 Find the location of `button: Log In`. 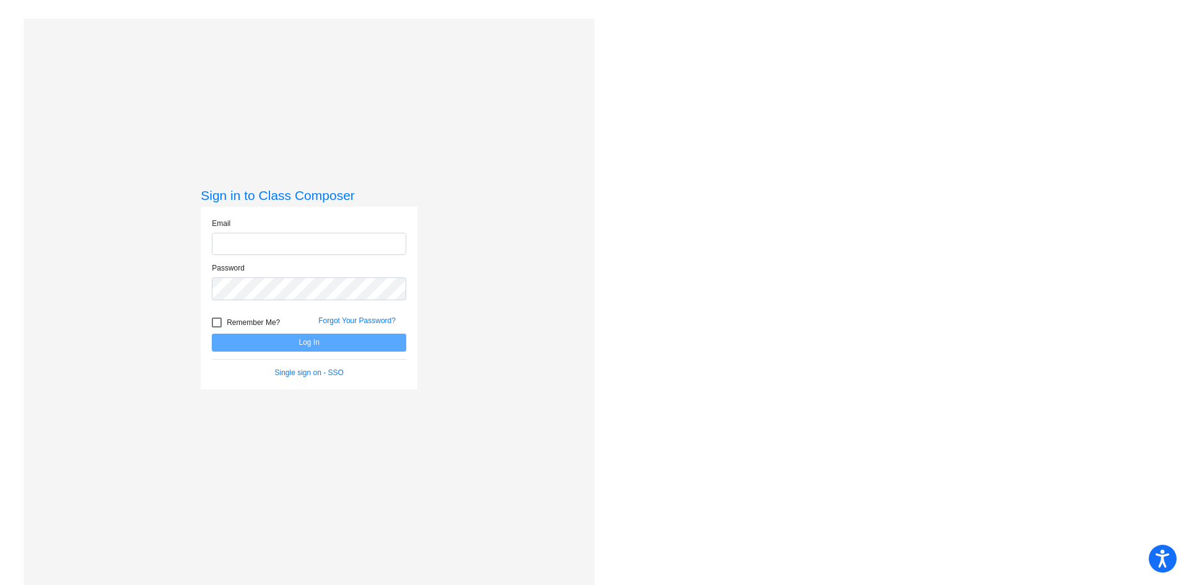

button: Log In is located at coordinates (309, 342).